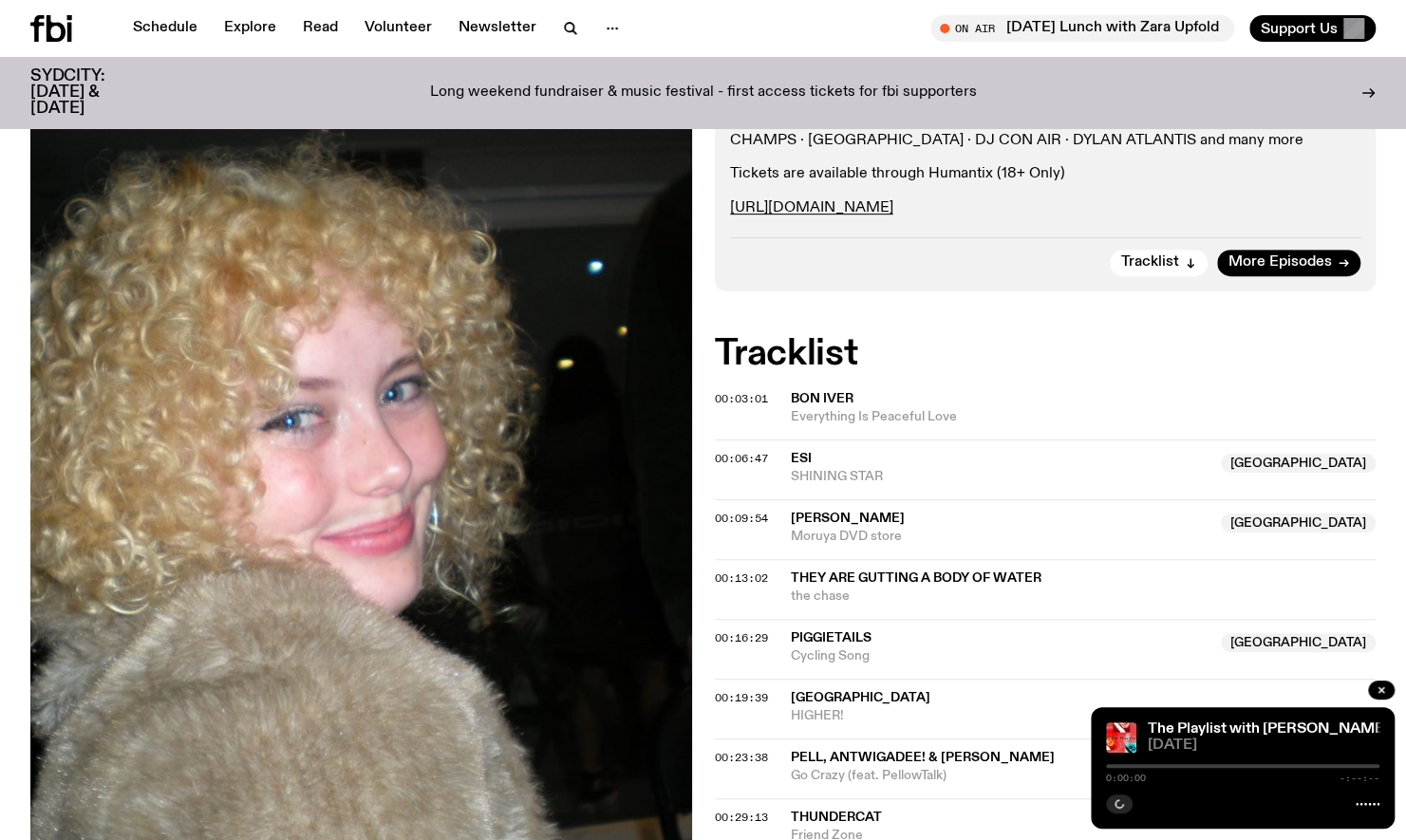 This screenshot has width=1406, height=840. What do you see at coordinates (1312, 29) in the screenshot?
I see `button: Support Us` at bounding box center [1312, 29].